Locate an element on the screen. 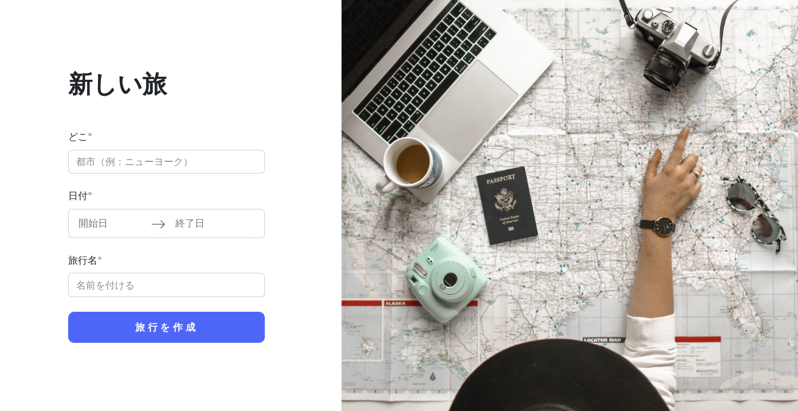 Image resolution: width=798 pixels, height=411 pixels. font: 日付 is located at coordinates (78, 195).